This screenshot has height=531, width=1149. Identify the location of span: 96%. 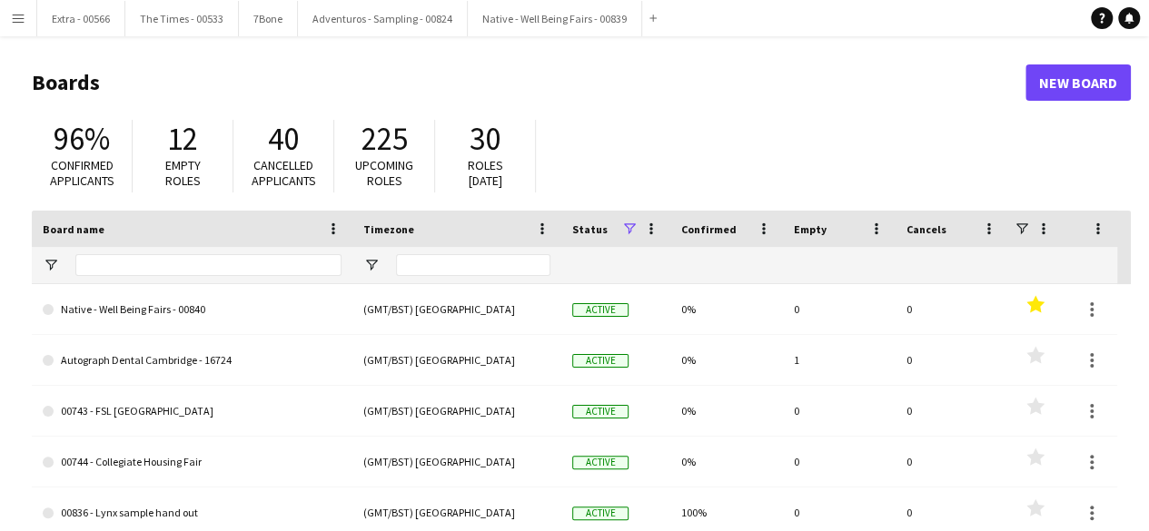
(82, 139).